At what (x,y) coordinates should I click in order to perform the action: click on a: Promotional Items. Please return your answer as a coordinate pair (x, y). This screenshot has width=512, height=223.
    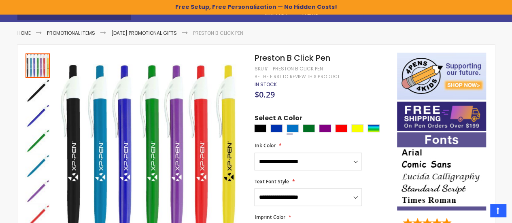
    Looking at the image, I should click on (71, 33).